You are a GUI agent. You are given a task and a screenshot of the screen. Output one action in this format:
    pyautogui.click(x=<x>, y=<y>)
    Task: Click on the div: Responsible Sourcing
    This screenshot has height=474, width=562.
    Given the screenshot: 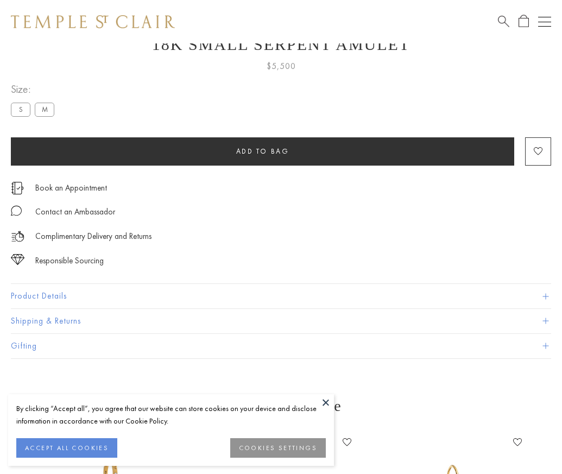 What is the action you would take?
    pyautogui.click(x=69, y=261)
    